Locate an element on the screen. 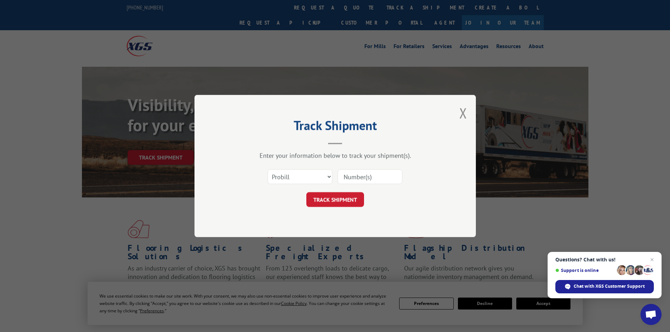  button: TRACK SHIPMENT is located at coordinates (335, 200).